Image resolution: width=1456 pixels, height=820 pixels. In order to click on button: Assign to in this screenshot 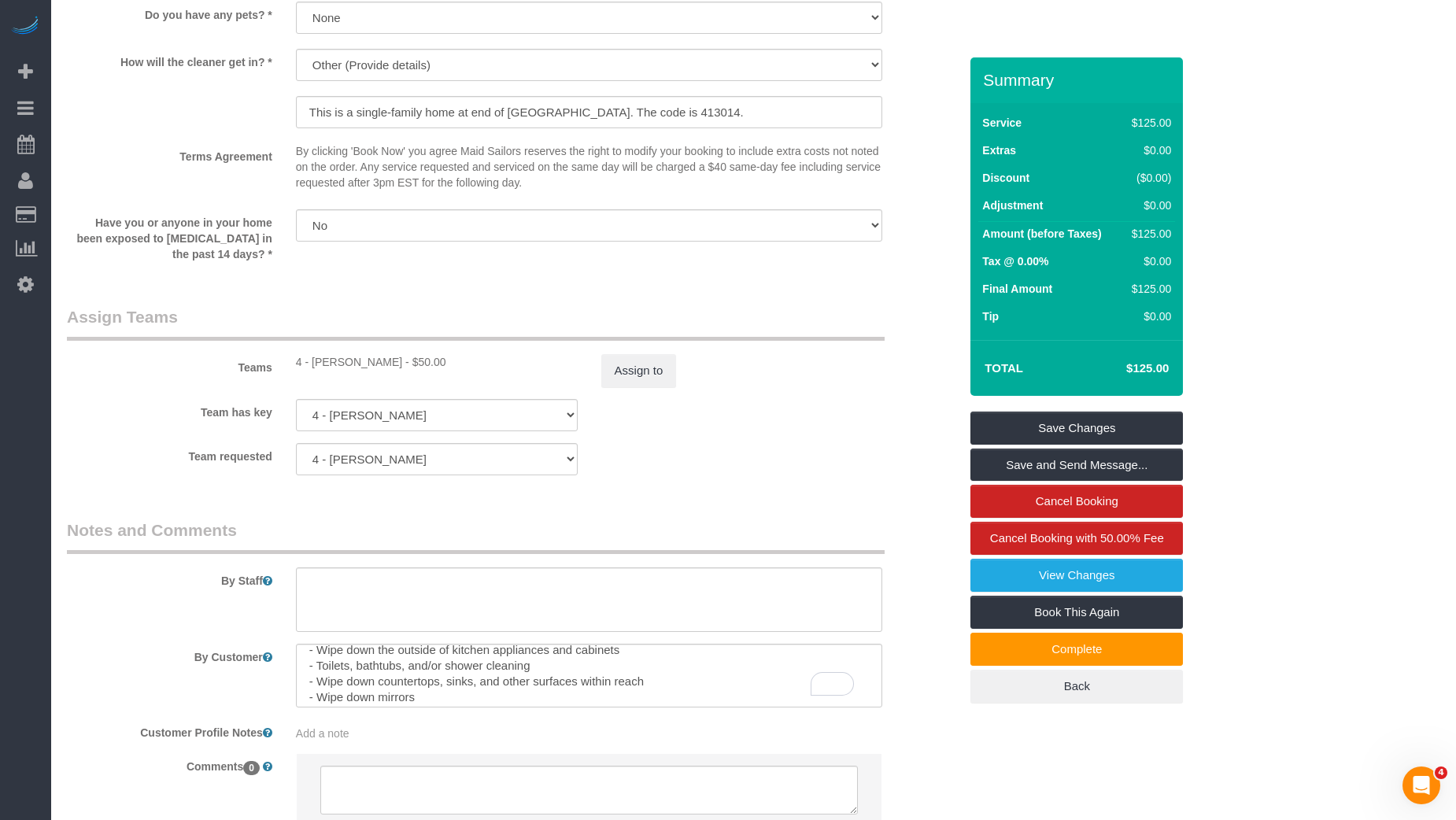, I will do `click(640, 370)`.